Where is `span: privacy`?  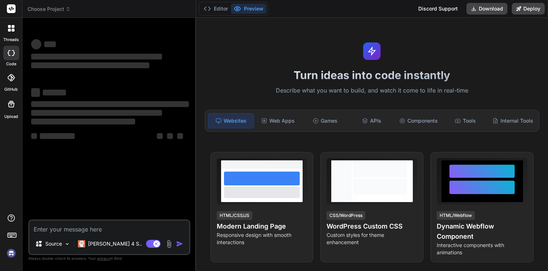
span: privacy is located at coordinates (104, 258).